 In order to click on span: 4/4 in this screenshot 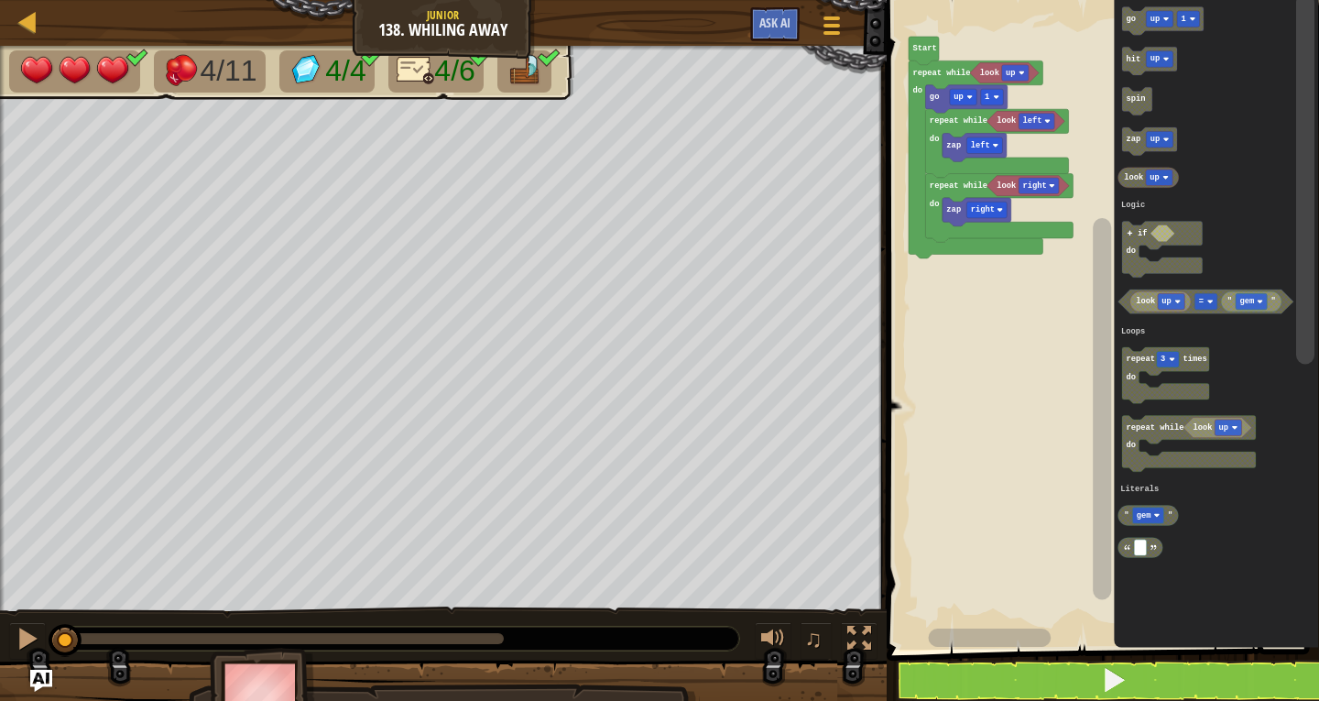, I will do `click(345, 71)`.